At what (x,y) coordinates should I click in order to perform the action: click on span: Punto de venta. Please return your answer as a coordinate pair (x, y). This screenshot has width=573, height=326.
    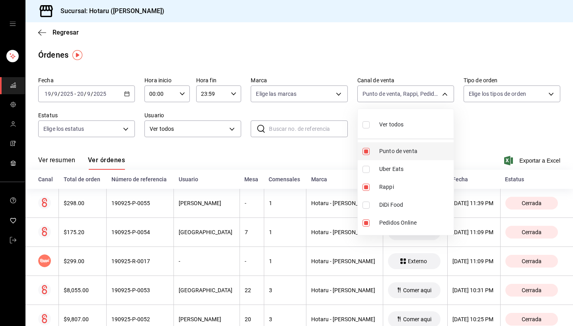
    Looking at the image, I should click on (415, 151).